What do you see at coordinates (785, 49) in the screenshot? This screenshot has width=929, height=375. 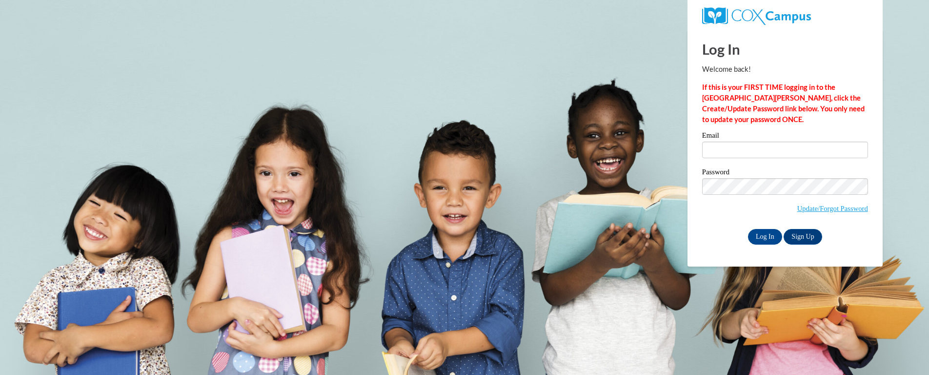 I see `h1: Log In` at bounding box center [785, 49].